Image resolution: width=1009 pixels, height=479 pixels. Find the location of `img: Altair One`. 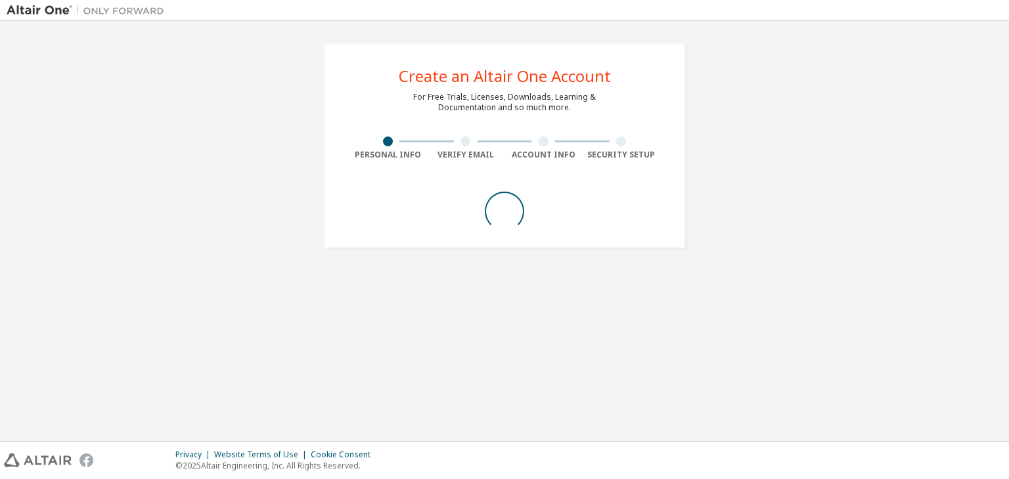

img: Altair One is located at coordinates (89, 11).